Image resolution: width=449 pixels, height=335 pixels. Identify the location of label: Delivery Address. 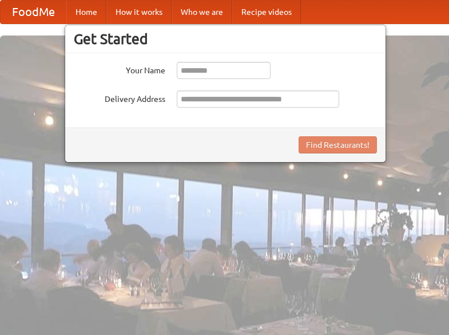
(120, 97).